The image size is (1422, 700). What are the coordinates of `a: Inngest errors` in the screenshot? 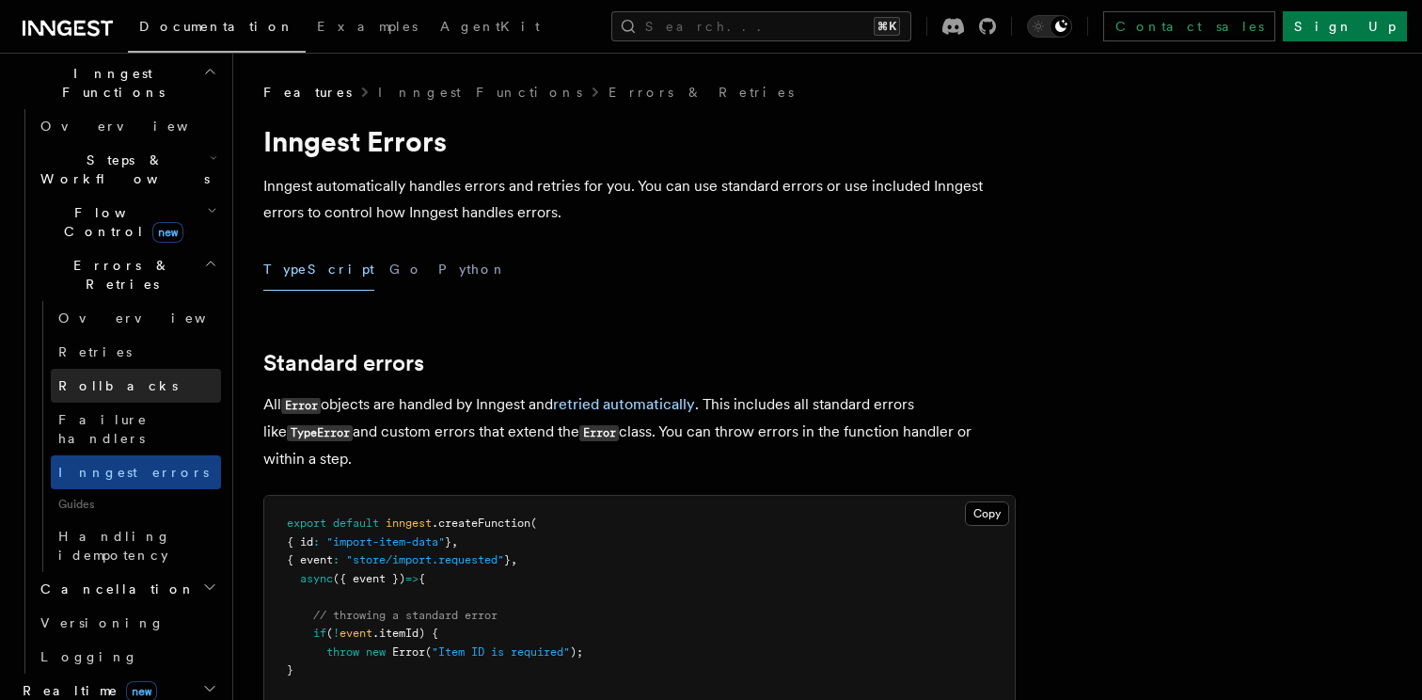 It's located at (135, 472).